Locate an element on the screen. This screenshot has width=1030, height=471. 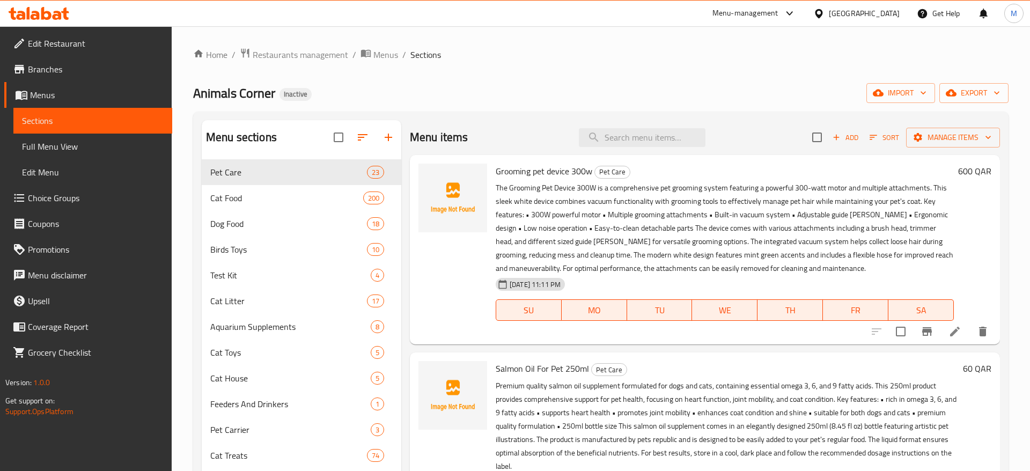
span: Pet Carrier is located at coordinates (290, 430).